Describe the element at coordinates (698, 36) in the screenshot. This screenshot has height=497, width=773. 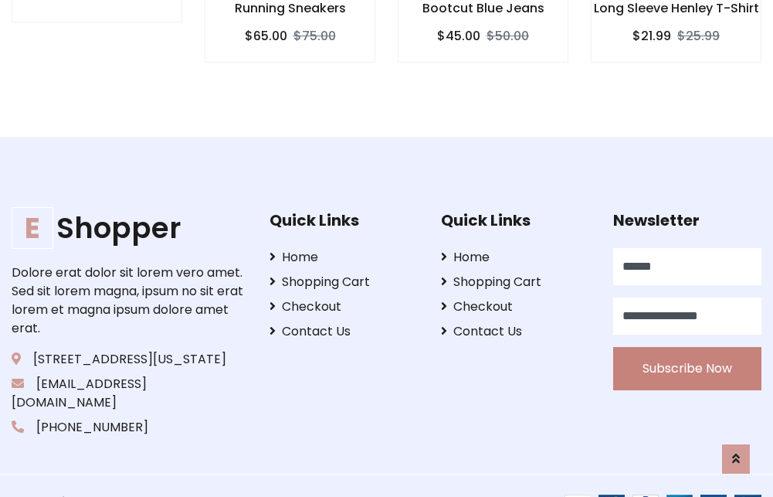
I see `del: $25.99` at that location.